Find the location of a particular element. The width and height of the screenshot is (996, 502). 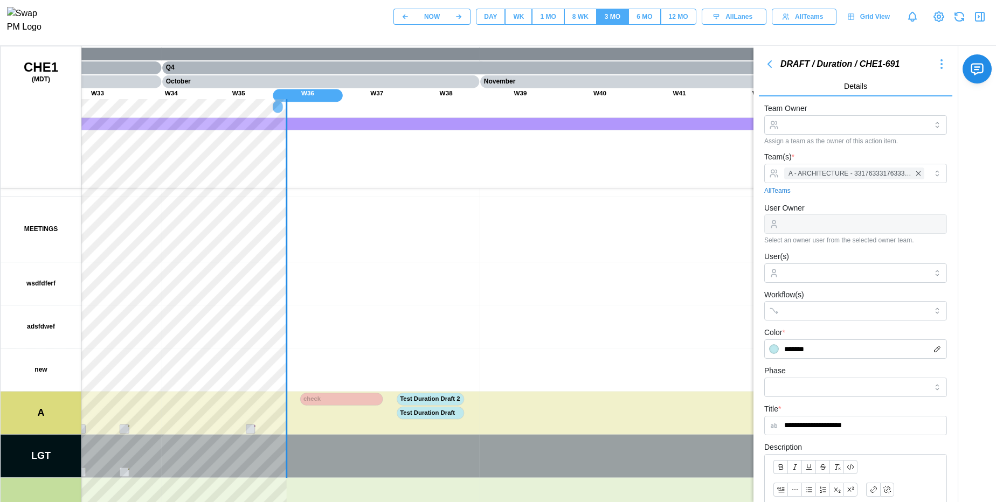

button: 12 MO is located at coordinates (679, 17).